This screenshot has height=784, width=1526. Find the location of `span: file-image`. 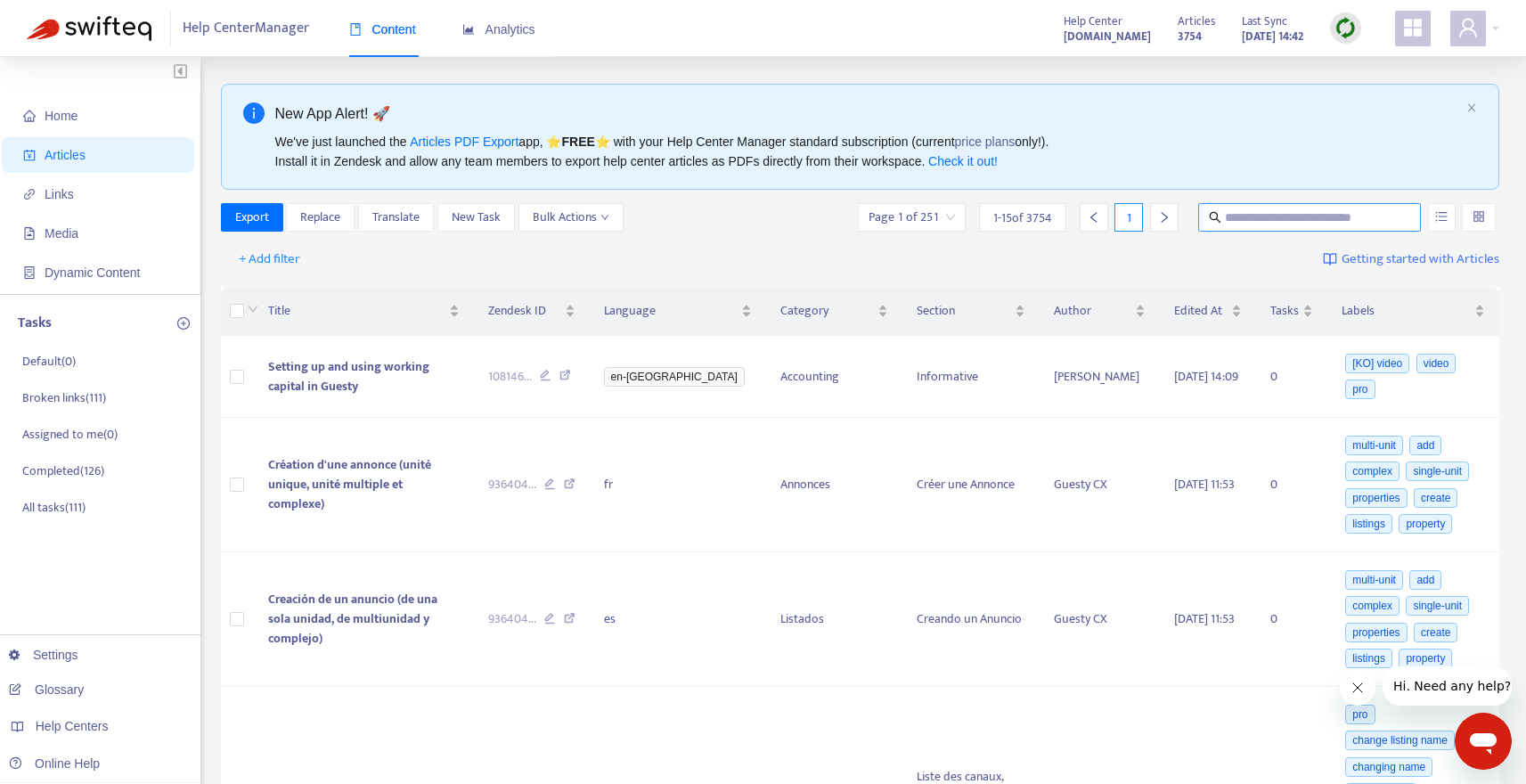

span: file-image is located at coordinates (29, 234).